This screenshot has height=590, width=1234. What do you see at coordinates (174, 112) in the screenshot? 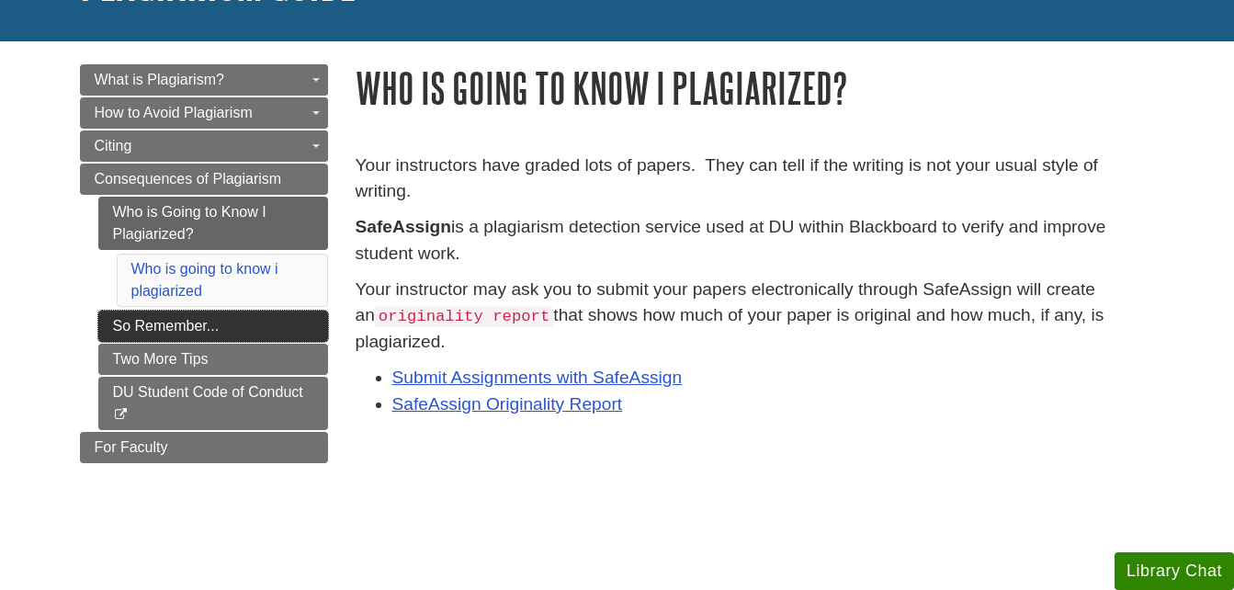
I see `span: How to Avoid Plagiarism` at bounding box center [174, 112].